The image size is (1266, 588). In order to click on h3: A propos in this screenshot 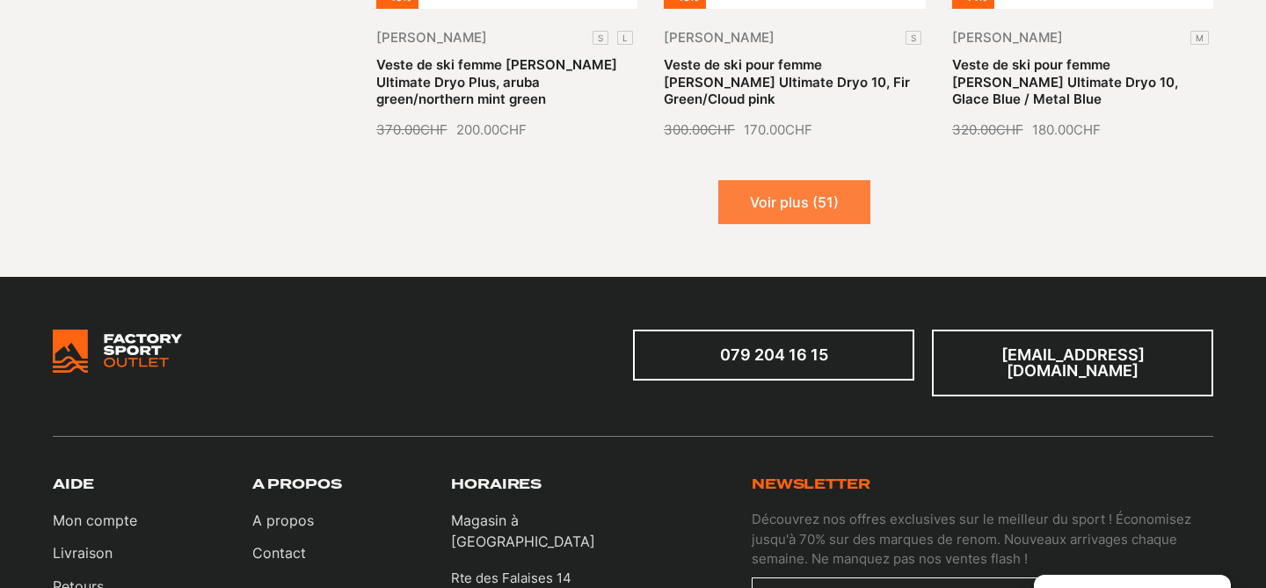, I will do `click(297, 485)`.